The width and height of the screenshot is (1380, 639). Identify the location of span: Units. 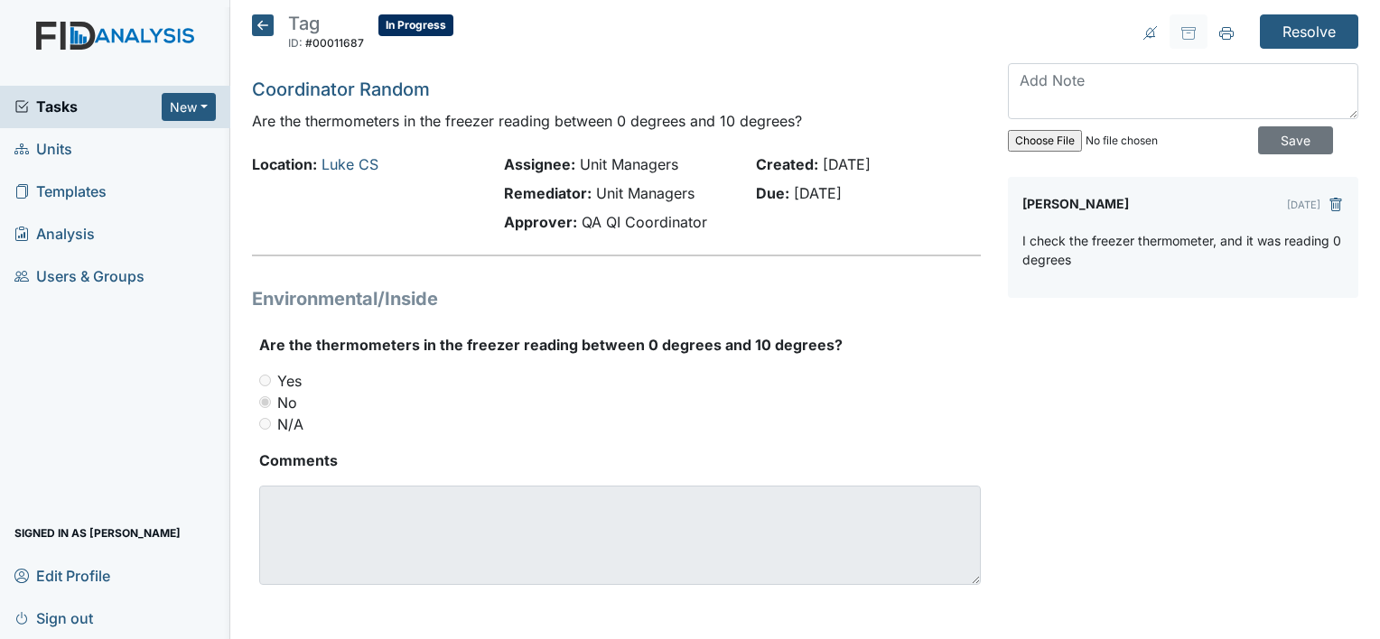
(43, 149).